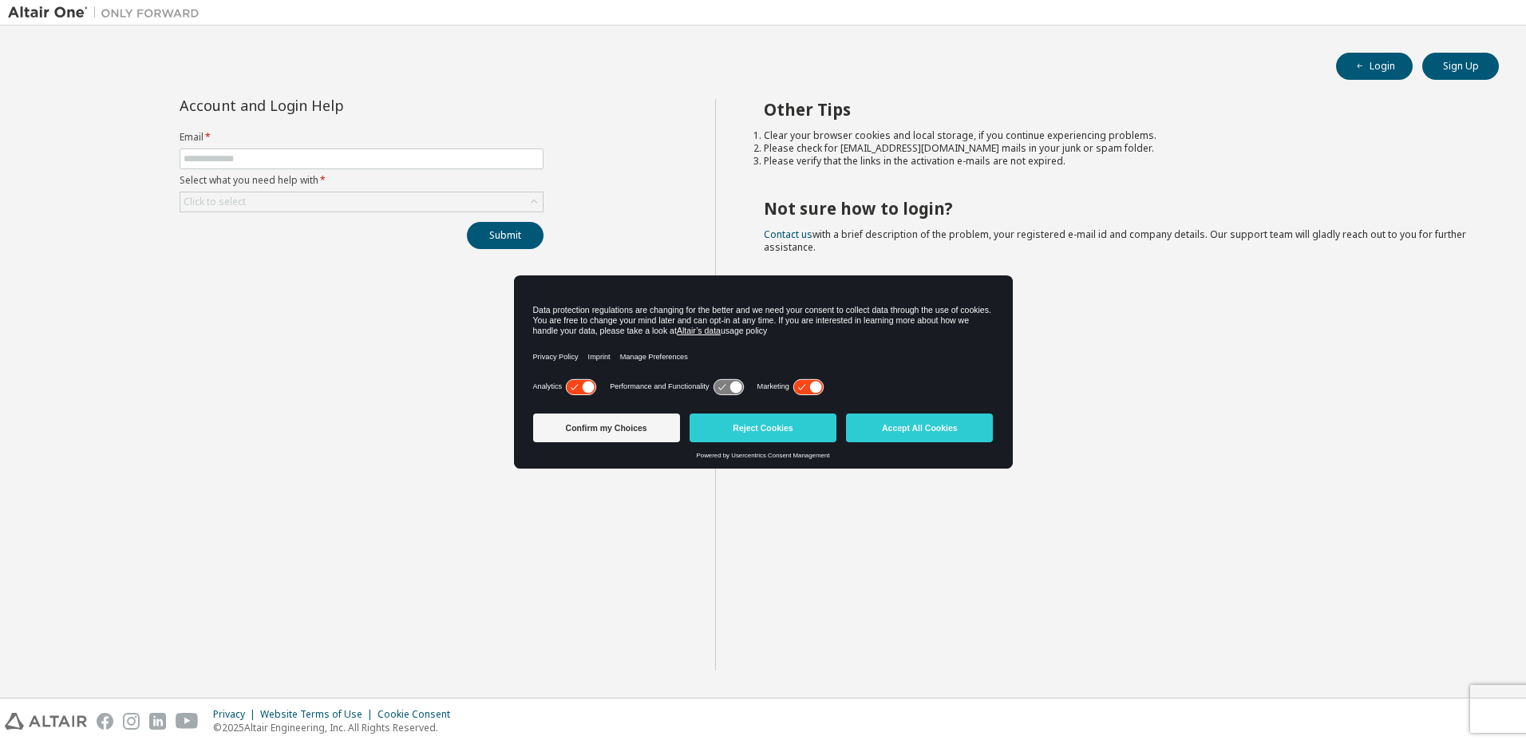  I want to click on div: Account and Login Help, so click(325, 105).